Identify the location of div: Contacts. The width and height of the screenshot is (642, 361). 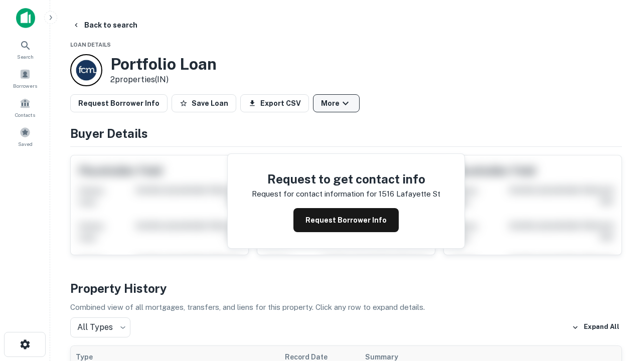
(25, 107).